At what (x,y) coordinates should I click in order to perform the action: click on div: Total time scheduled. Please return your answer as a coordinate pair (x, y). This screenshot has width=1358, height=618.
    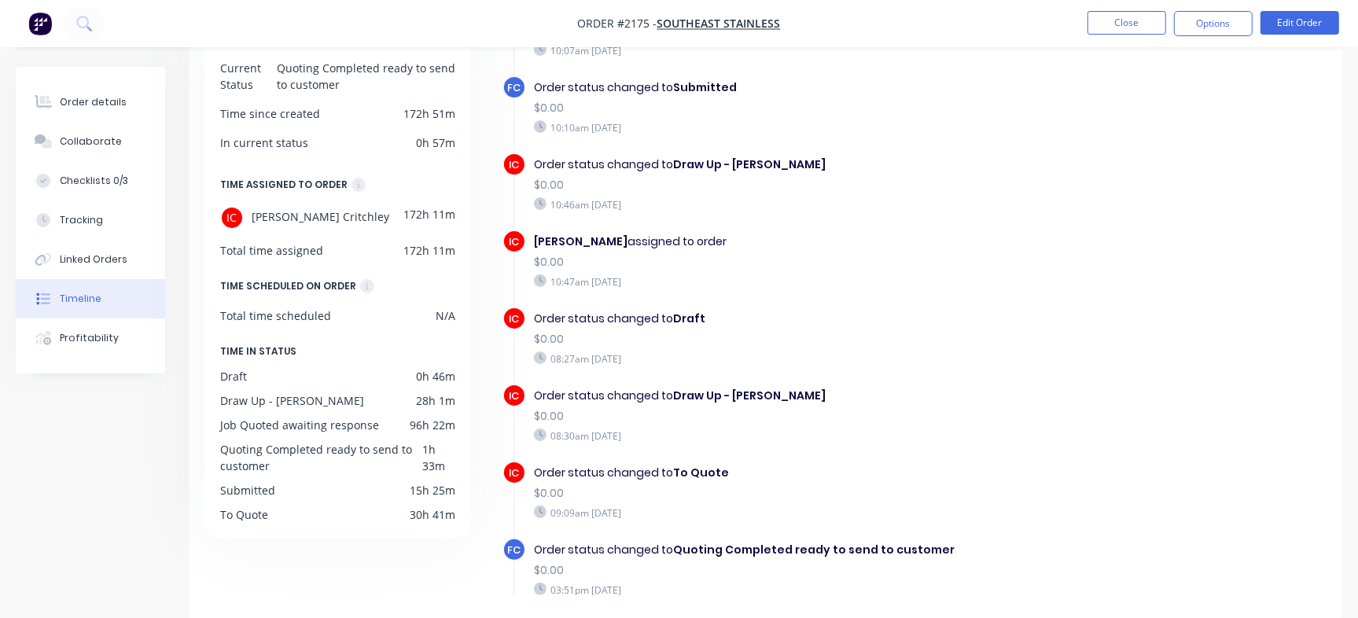
    Looking at the image, I should click on (275, 315).